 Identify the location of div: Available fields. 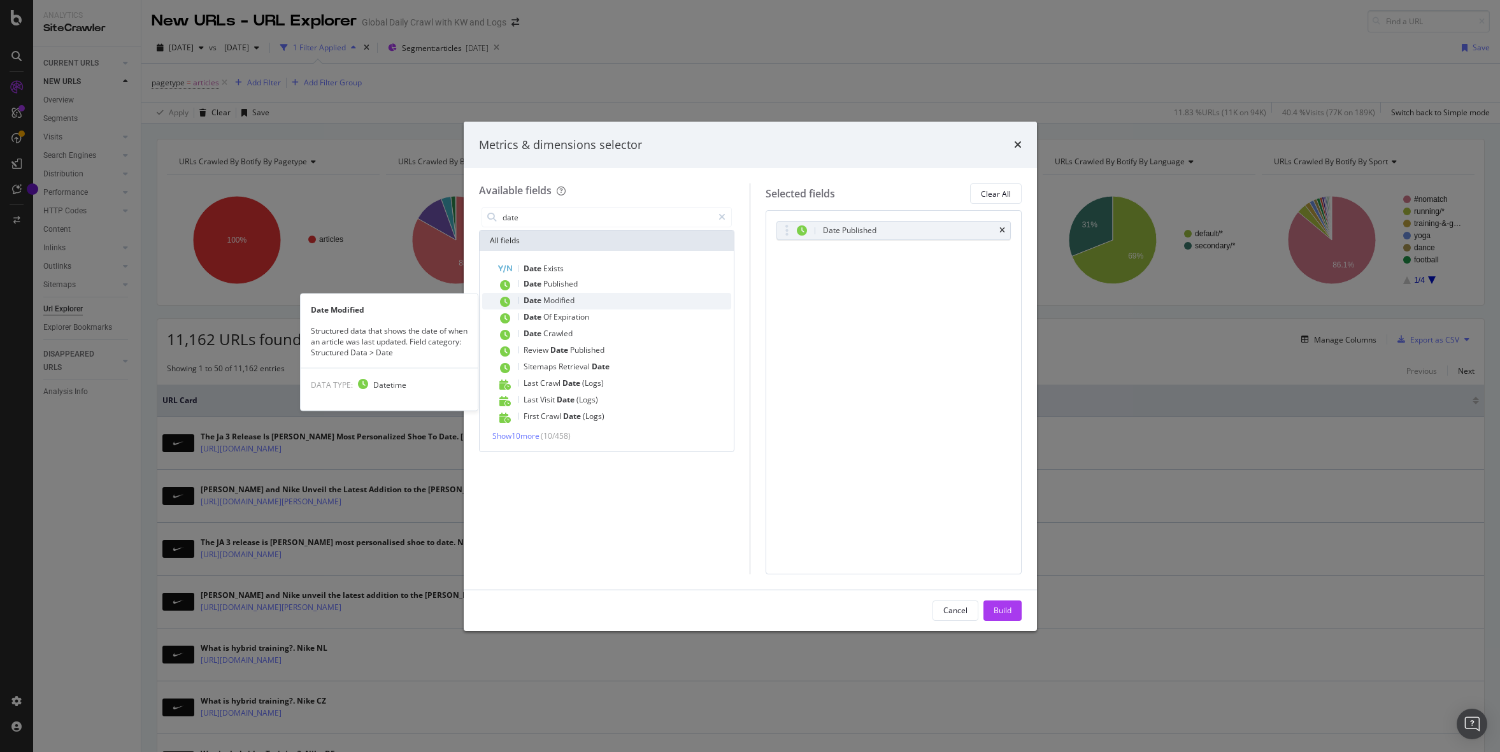
(515, 190).